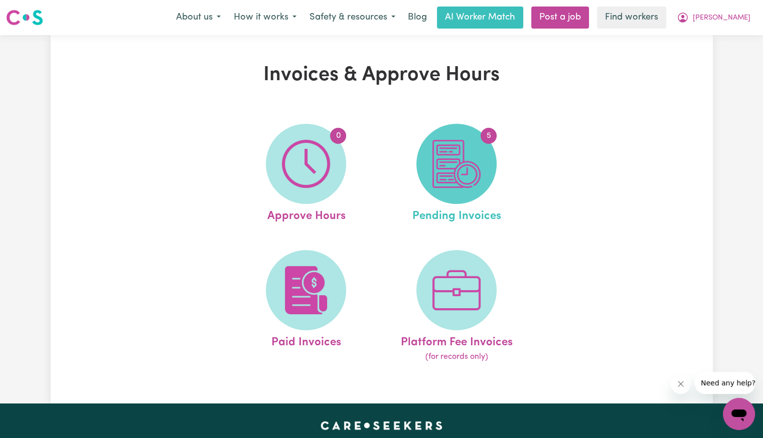 This screenshot has width=763, height=438. What do you see at coordinates (306, 341) in the screenshot?
I see `span: Paid Invoices` at bounding box center [306, 341].